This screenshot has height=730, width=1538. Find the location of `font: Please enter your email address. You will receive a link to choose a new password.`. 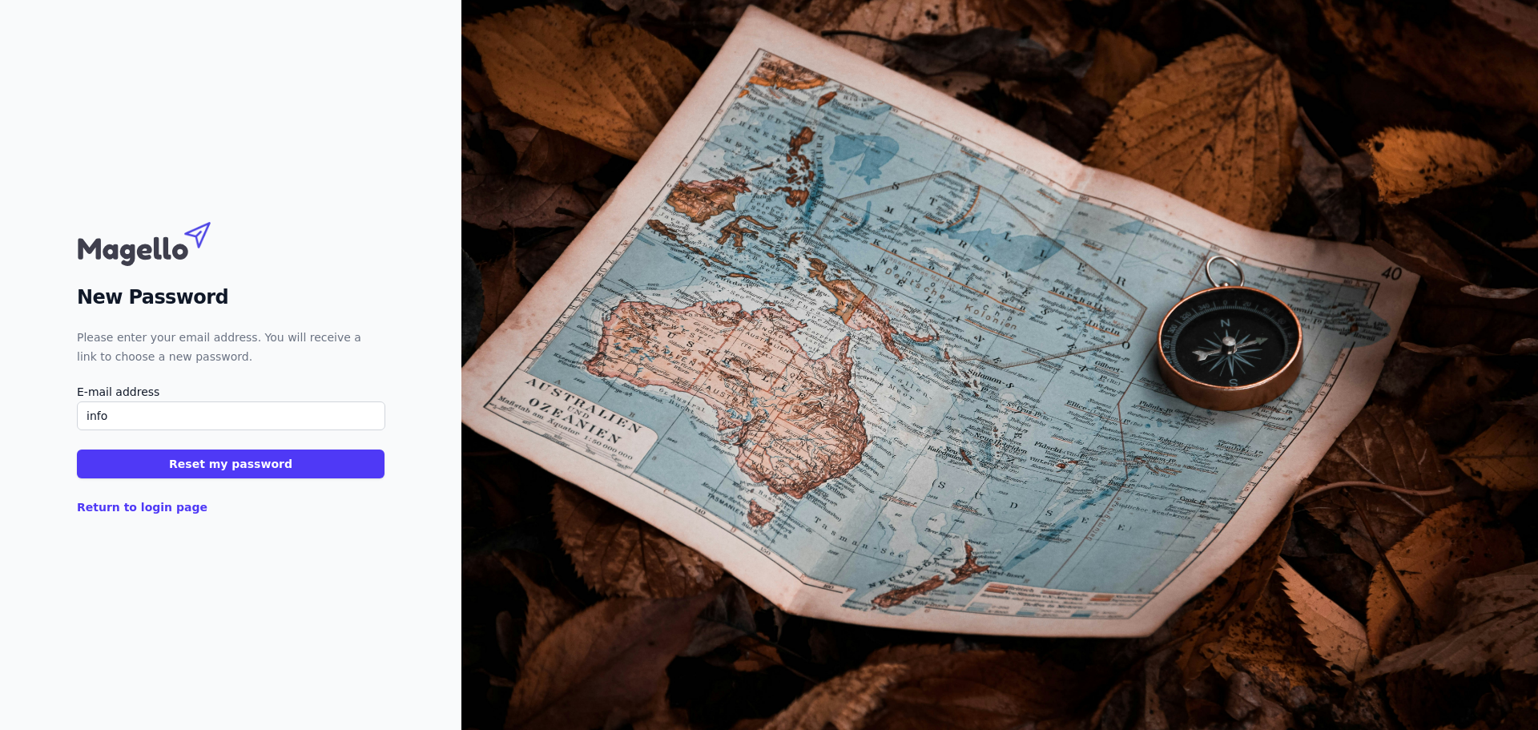

font: Please enter your email address. You will receive a link to choose a new password. is located at coordinates (219, 347).